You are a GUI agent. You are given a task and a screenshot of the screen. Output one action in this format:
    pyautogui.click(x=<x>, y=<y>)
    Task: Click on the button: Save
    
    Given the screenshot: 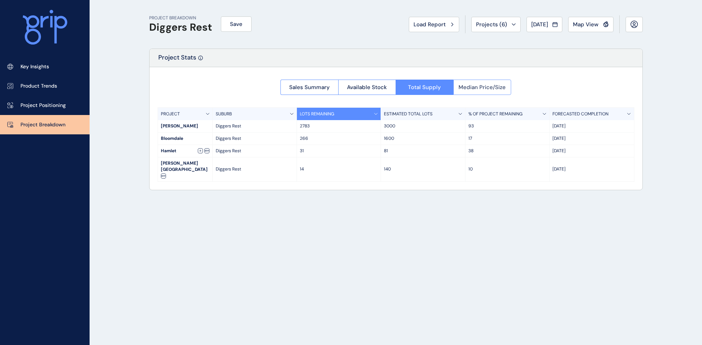 What is the action you would take?
    pyautogui.click(x=236, y=24)
    